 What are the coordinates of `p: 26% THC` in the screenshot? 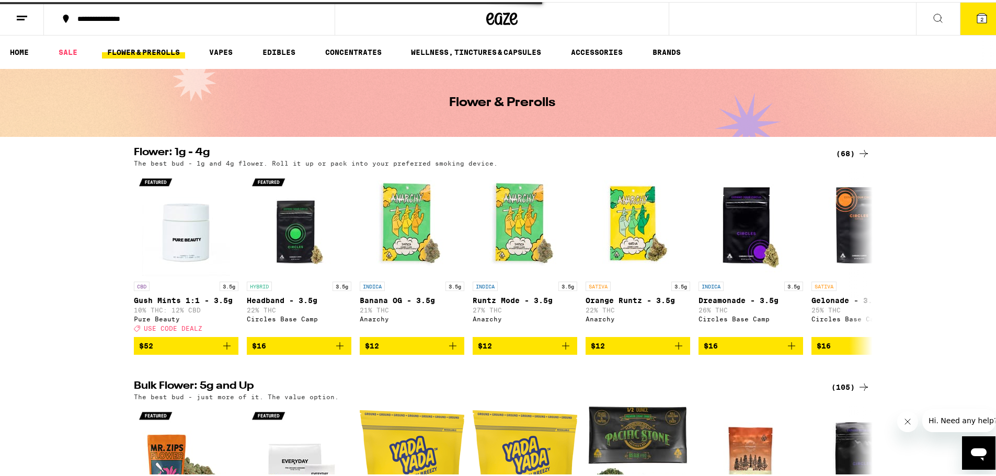 It's located at (751, 308).